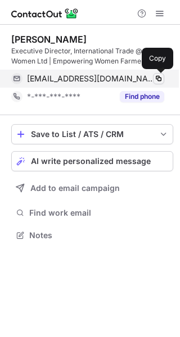 This screenshot has width=180, height=337. Describe the element at coordinates (92, 213) in the screenshot. I see `button: Find work email` at that location.